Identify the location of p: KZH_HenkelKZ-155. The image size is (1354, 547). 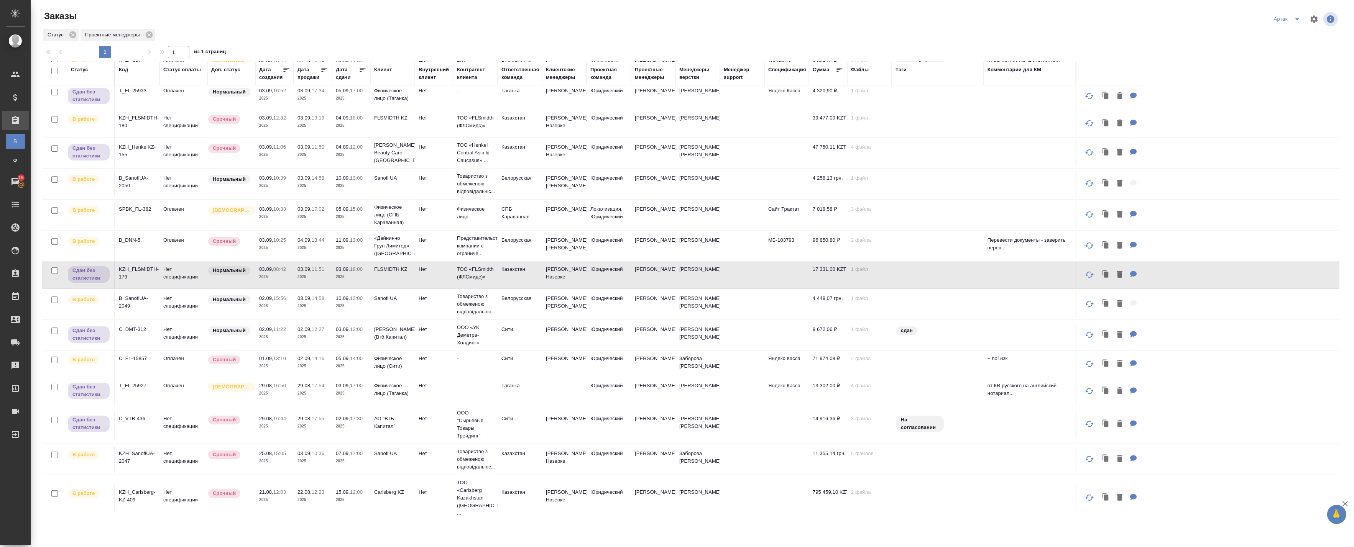
(137, 151).